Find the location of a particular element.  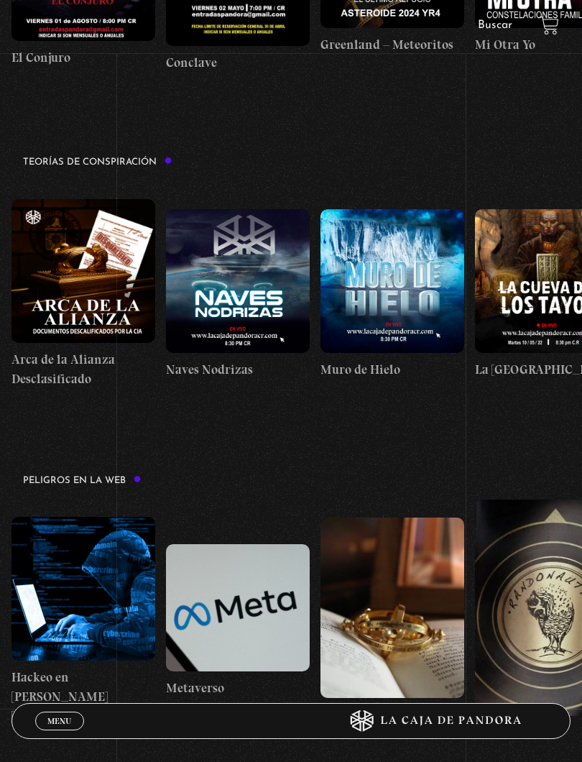

a: Naves Nodrizas is located at coordinates (238, 294).